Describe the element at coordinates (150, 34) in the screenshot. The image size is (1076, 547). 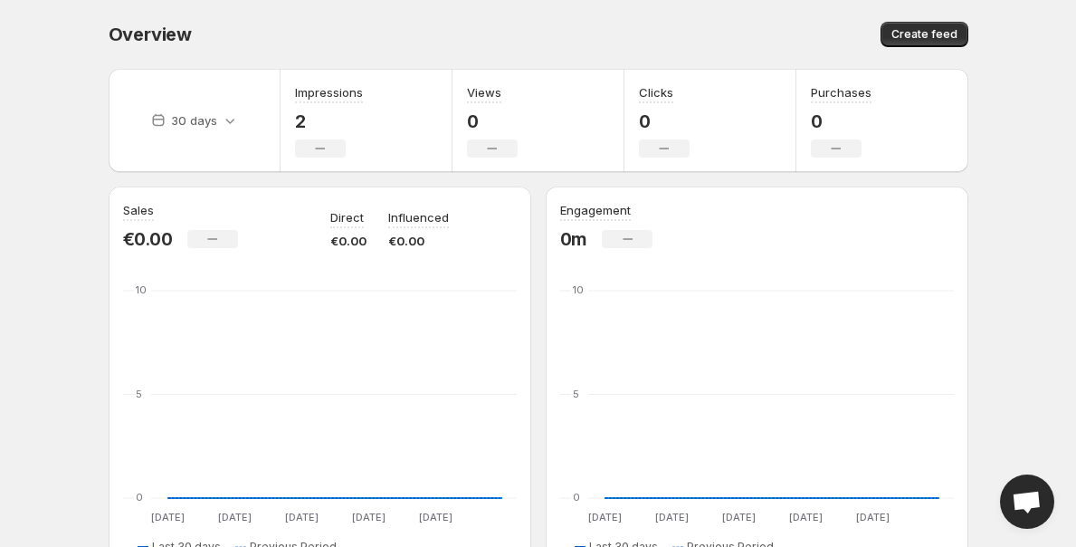
I see `span: Overview` at that location.